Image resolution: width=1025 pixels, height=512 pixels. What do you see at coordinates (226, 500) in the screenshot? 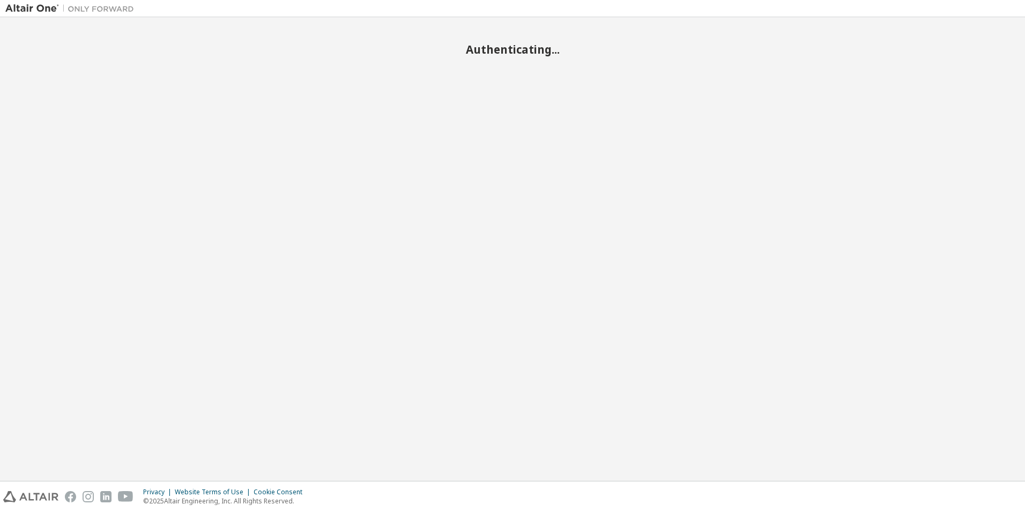
I see `p: © 2025 Altair Engineering, Inc. All Rights Reserved.` at bounding box center [226, 500].